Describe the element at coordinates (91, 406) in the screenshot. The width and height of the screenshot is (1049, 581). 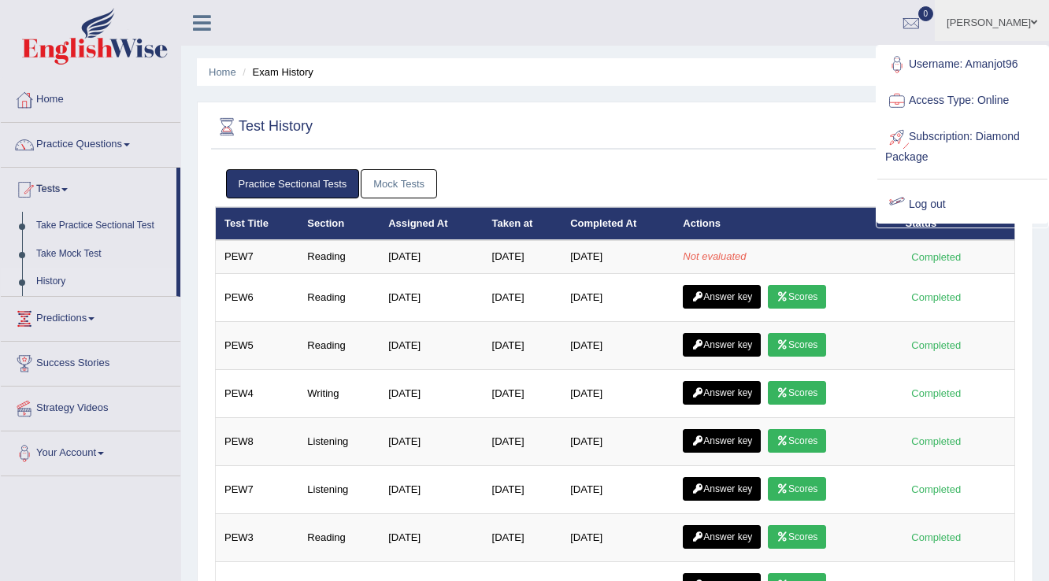
I see `a: Strategy Videos` at that location.